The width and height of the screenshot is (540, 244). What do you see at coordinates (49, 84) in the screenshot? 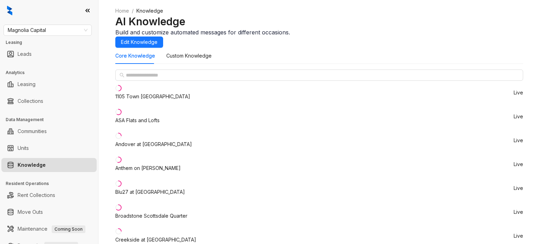
I see `li: Leasing` at bounding box center [49, 84].